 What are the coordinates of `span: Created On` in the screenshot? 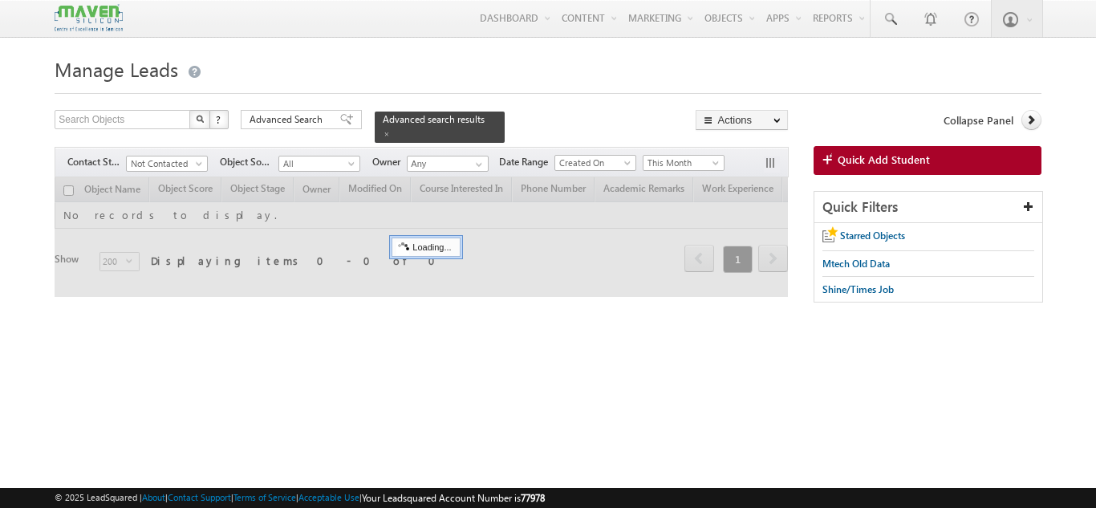 It's located at (593, 163).